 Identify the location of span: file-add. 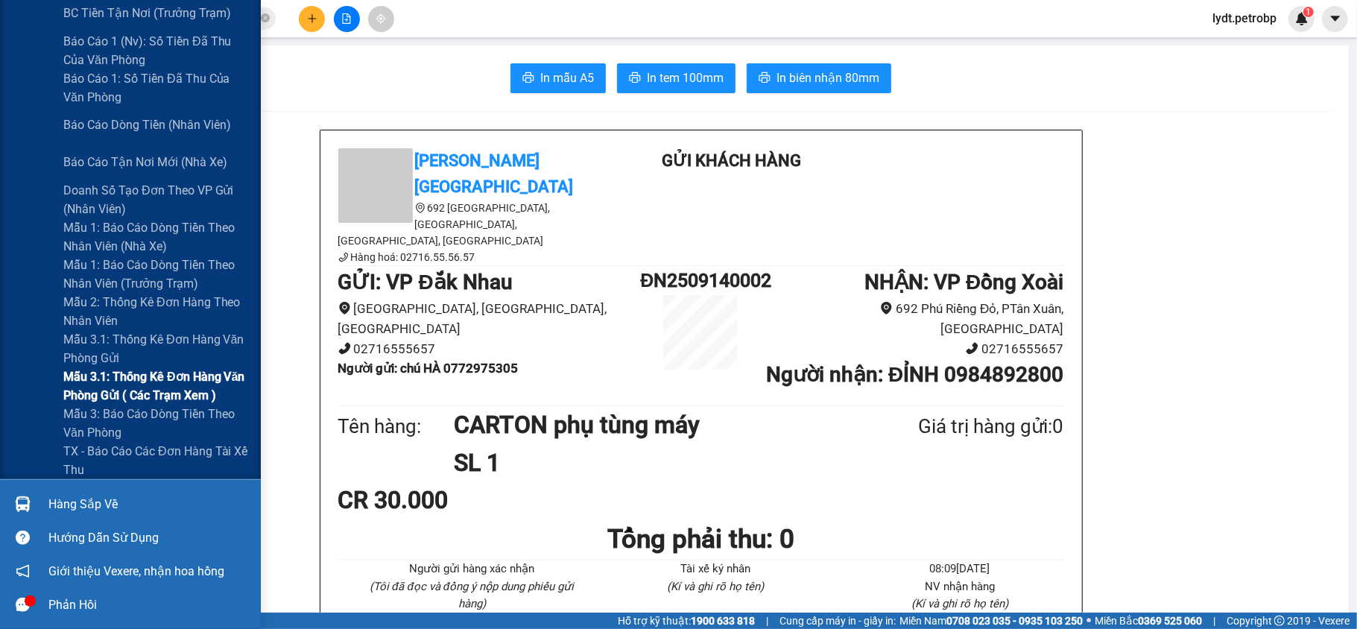
(347, 19).